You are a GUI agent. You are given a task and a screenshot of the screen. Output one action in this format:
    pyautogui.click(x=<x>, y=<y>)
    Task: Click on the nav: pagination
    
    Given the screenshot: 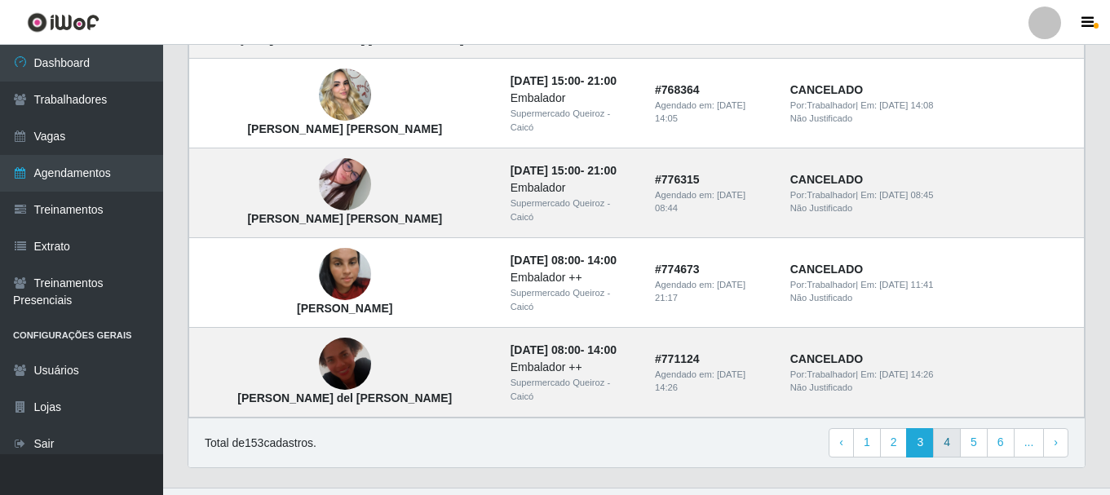 What is the action you would take?
    pyautogui.click(x=949, y=443)
    